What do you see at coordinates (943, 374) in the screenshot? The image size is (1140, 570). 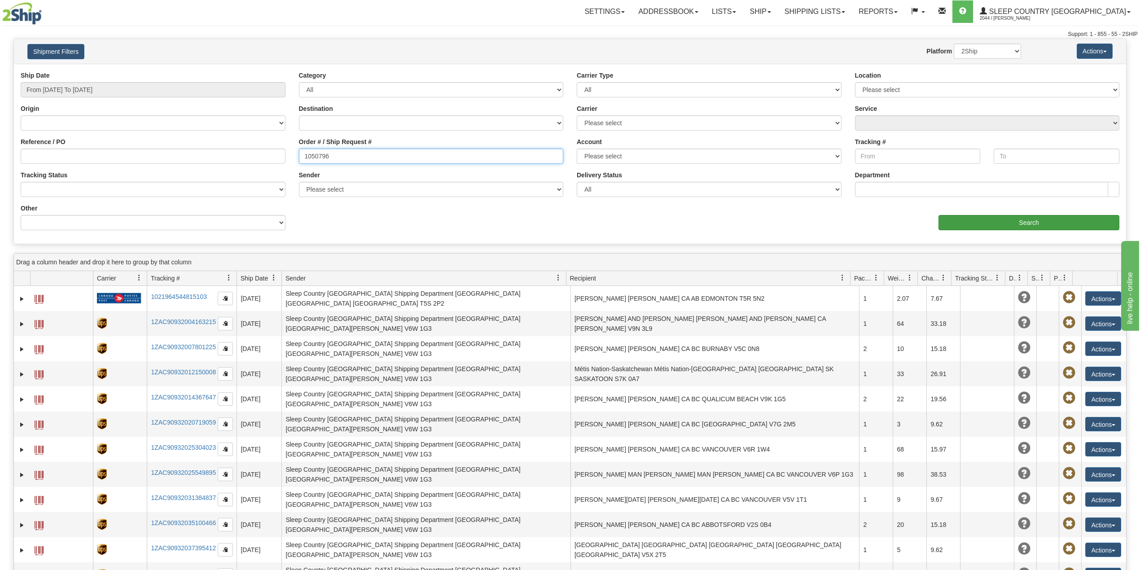 I see `td: 26.91` at bounding box center [943, 374].